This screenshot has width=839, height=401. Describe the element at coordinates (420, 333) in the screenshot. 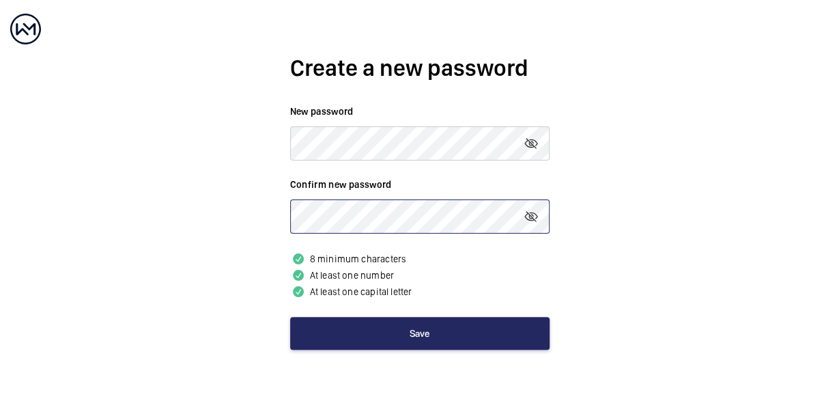

I see `button: Save` at that location.